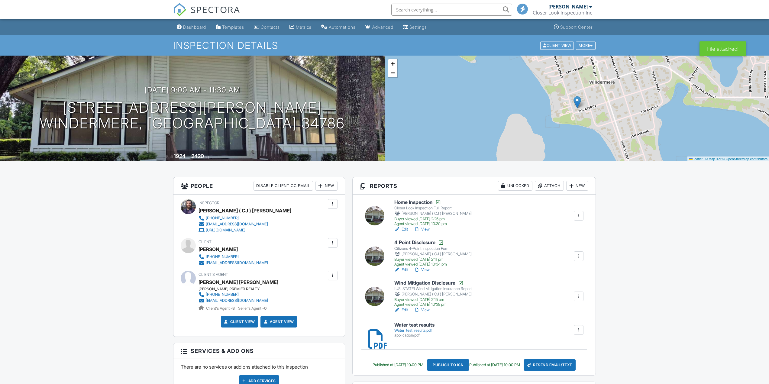 This screenshot has height=384, width=769. What do you see at coordinates (515, 186) in the screenshot?
I see `div: Unlocked` at bounding box center [515, 186].